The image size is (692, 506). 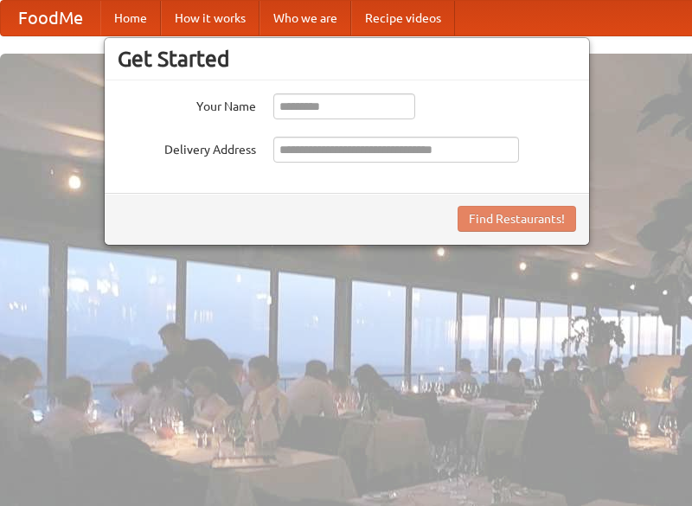 I want to click on a: Recipe videos, so click(x=403, y=18).